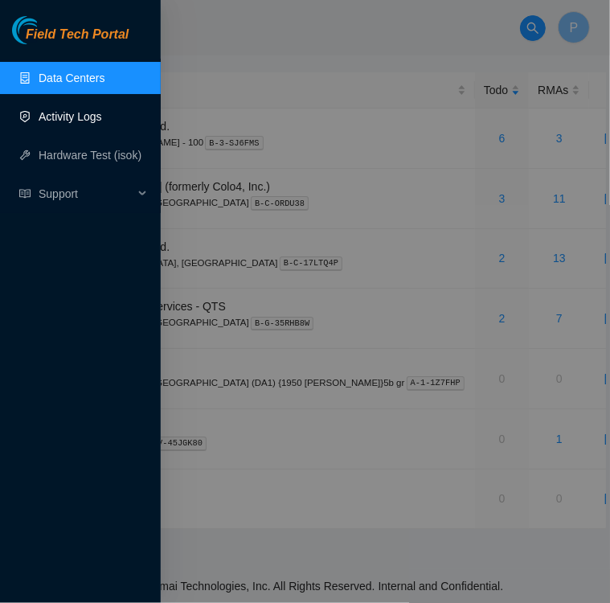 Image resolution: width=610 pixels, height=603 pixels. I want to click on a: Activity Logs, so click(70, 117).